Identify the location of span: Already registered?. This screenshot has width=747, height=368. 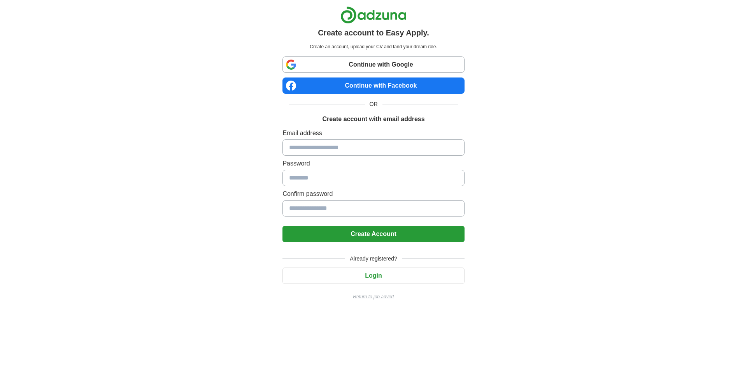
(373, 258).